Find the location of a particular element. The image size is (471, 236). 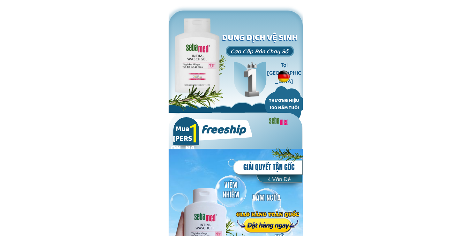

h5: 4 Vấn Đề is located at coordinates (279, 179).